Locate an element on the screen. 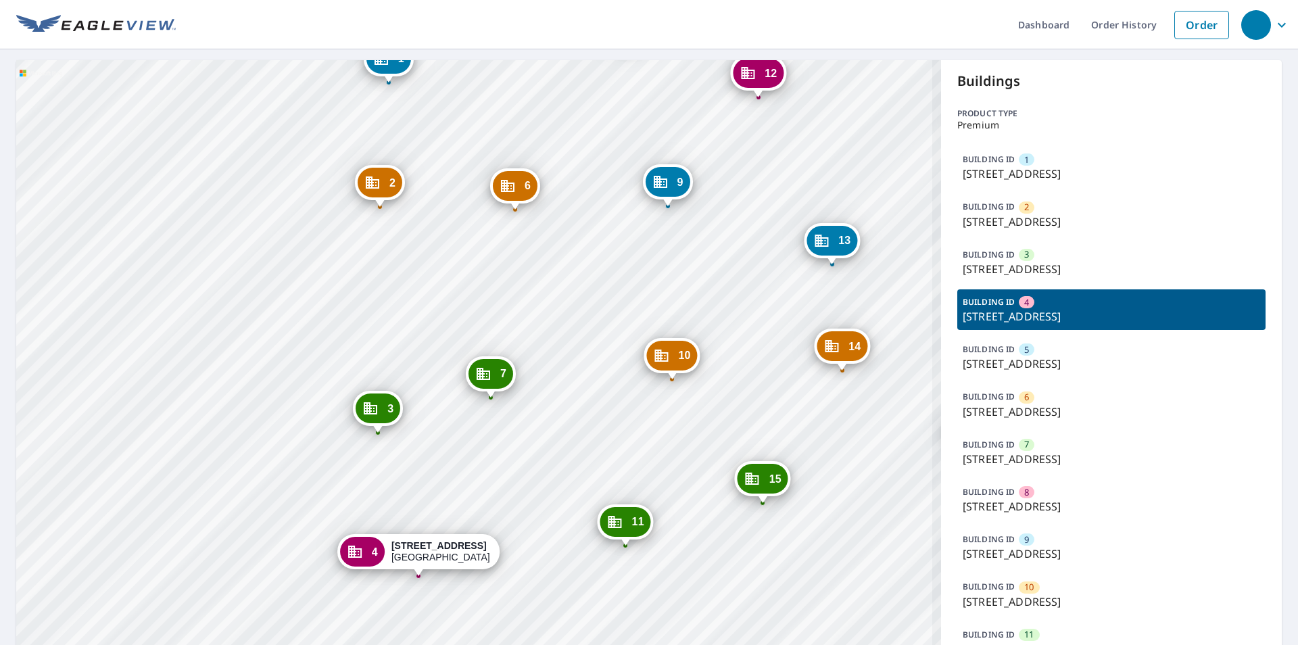 This screenshot has height=645, width=1298. span: 5 is located at coordinates (1026, 350).